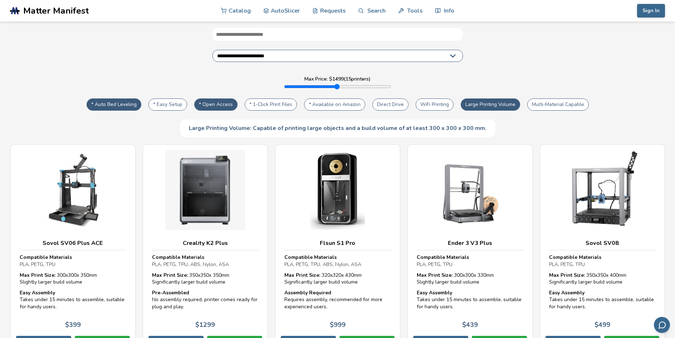 The image size is (675, 338). Describe the element at coordinates (338, 299) in the screenshot. I see `div: Requires assembly, recommended for more experienced users.` at that location.